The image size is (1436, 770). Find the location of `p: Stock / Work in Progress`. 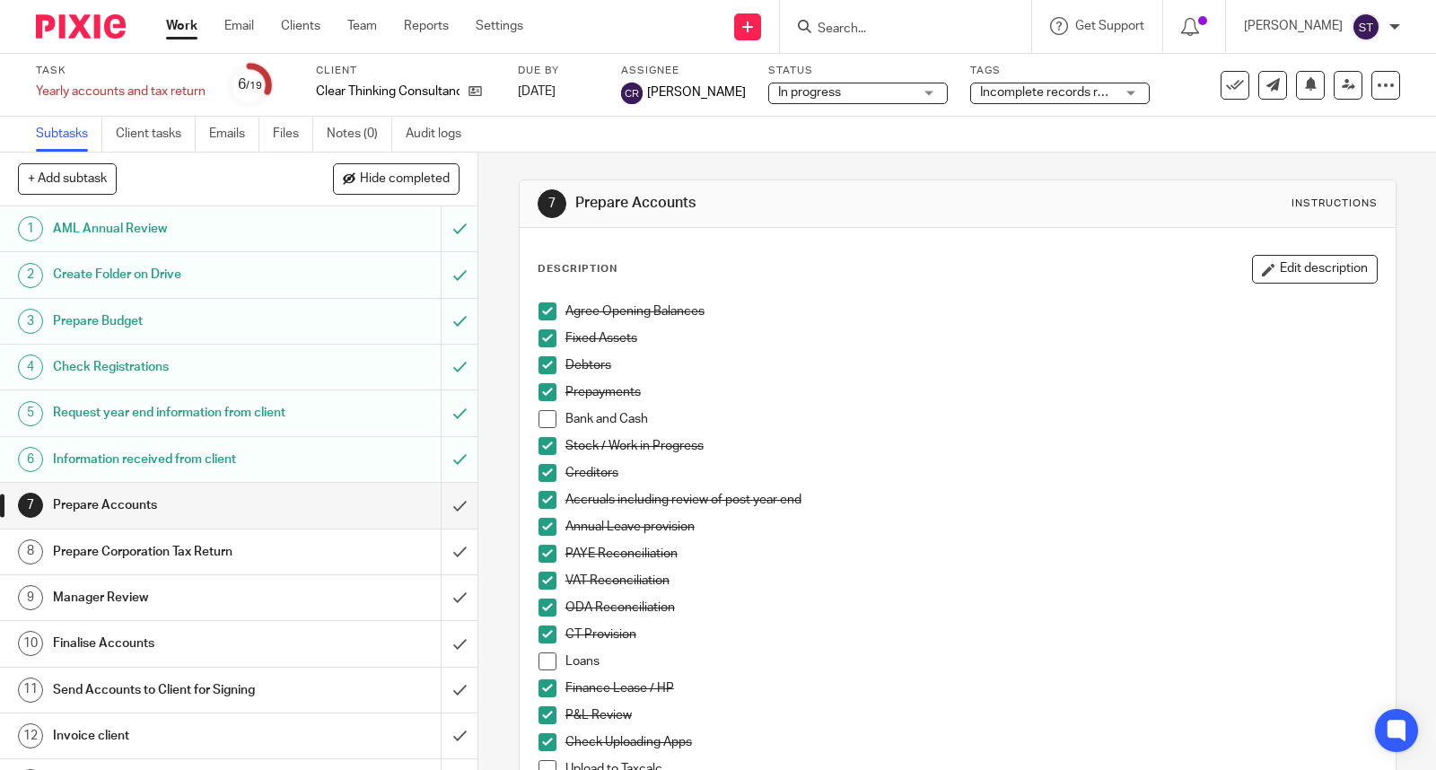

p: Stock / Work in Progress is located at coordinates (971, 446).